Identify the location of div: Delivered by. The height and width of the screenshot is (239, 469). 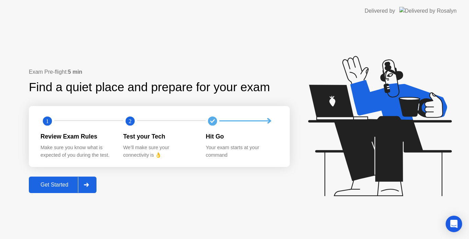
(380, 11).